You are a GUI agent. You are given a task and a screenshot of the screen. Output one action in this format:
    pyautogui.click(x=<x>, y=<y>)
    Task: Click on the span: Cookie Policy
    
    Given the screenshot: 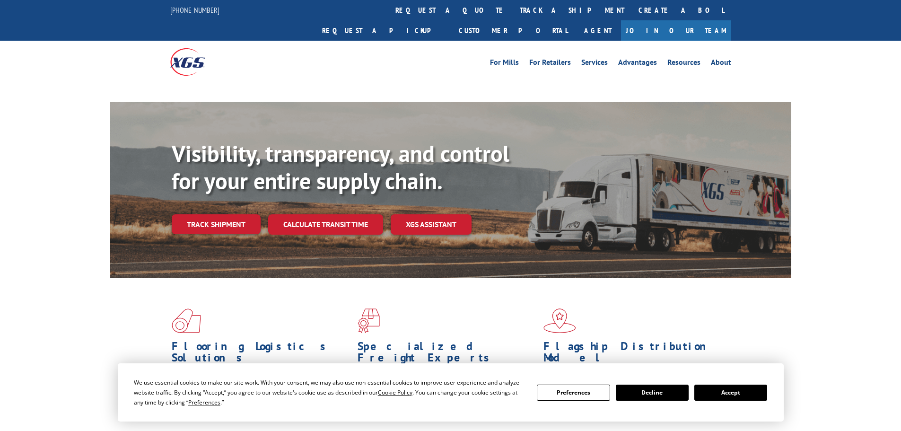 What is the action you would take?
    pyautogui.click(x=395, y=392)
    